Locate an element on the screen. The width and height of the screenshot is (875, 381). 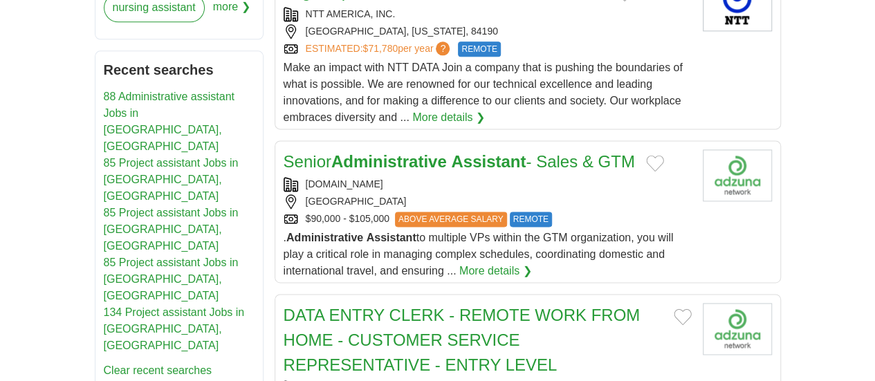
h2: Recent searches is located at coordinates (179, 70).